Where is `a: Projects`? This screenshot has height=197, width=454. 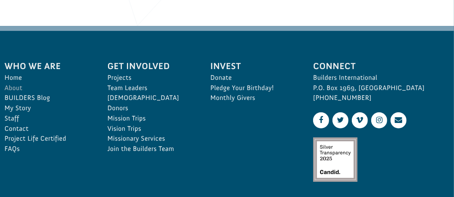
a: Projects is located at coordinates (150, 78).